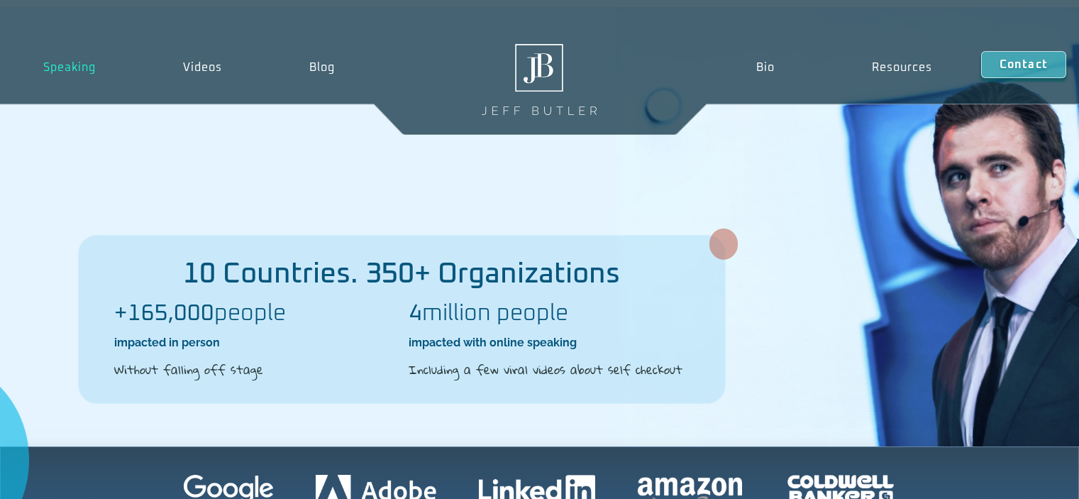 The image size is (1079, 499). Describe the element at coordinates (203, 67) in the screenshot. I see `a: Videos` at that location.